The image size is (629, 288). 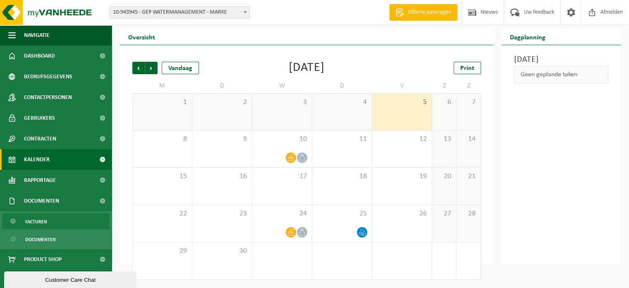 I want to click on span: Kalender, so click(x=37, y=159).